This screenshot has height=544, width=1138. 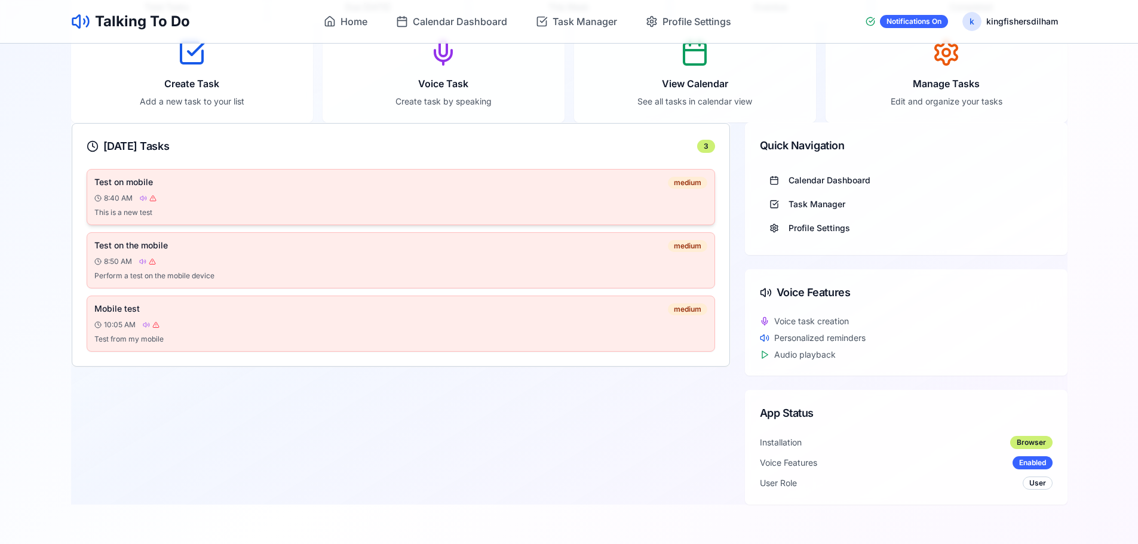 What do you see at coordinates (695, 102) in the screenshot?
I see `p: See all tasks in calendar view` at bounding box center [695, 102].